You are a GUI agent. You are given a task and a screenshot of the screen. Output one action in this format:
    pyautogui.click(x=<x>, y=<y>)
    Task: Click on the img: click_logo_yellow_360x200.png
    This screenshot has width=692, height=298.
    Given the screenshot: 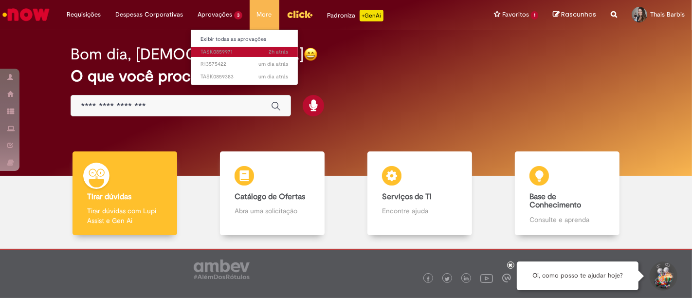 What is the action you would take?
    pyautogui.click(x=300, y=14)
    